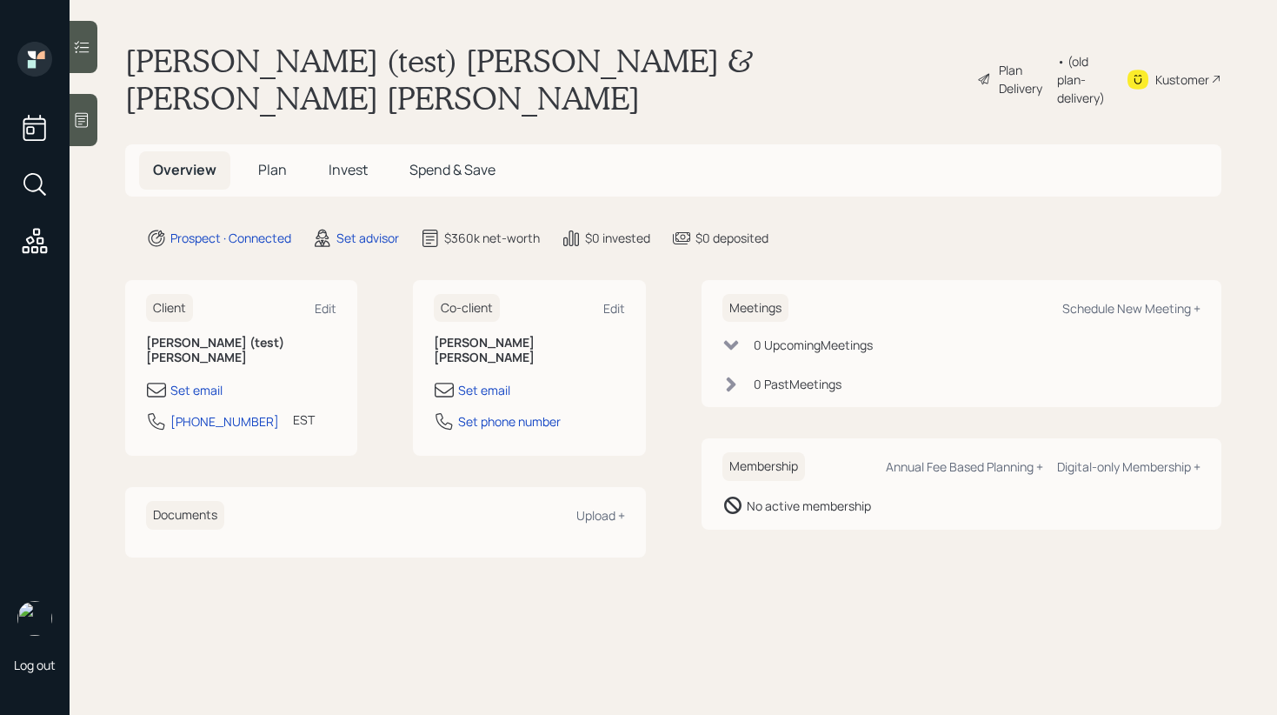 Image resolution: width=1277 pixels, height=715 pixels. Describe the element at coordinates (492, 237) in the screenshot. I see `div: $360k net-worth` at that location.